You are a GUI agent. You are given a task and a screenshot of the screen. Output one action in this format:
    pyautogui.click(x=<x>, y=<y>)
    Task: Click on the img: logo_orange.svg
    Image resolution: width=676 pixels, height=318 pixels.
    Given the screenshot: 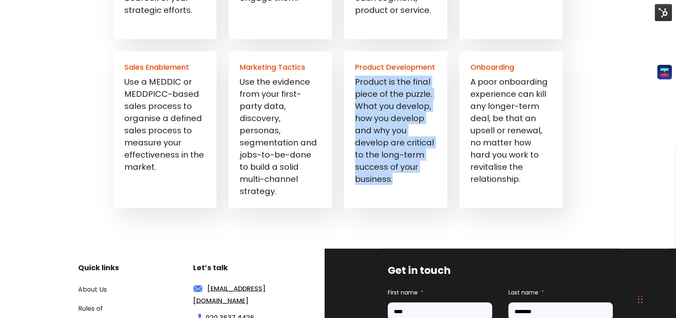 What is the action you would take?
    pyautogui.click(x=16, y=16)
    